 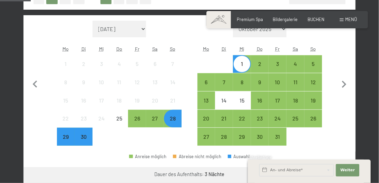 I want to click on div: 10, so click(x=278, y=88).